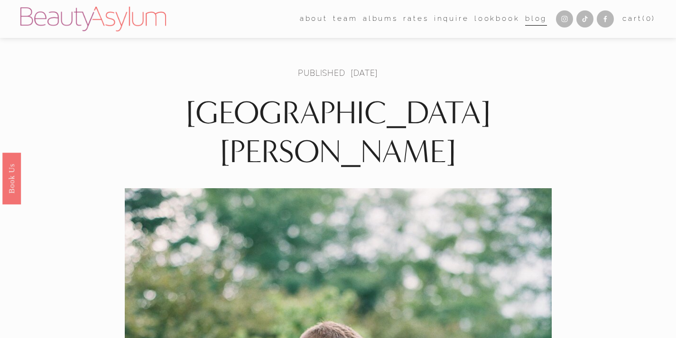 This screenshot has width=676, height=338. What do you see at coordinates (11, 178) in the screenshot?
I see `a: Book Us` at bounding box center [11, 178].